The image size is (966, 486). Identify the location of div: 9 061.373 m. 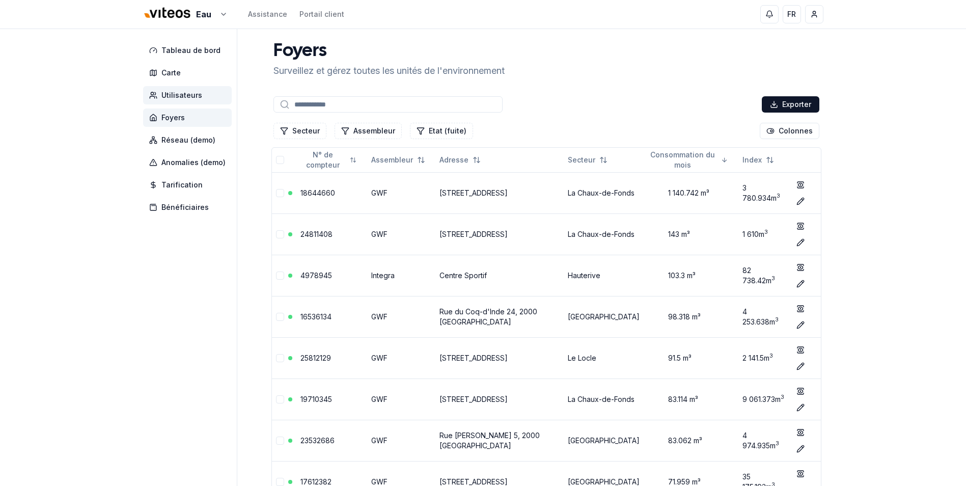
(763, 399).